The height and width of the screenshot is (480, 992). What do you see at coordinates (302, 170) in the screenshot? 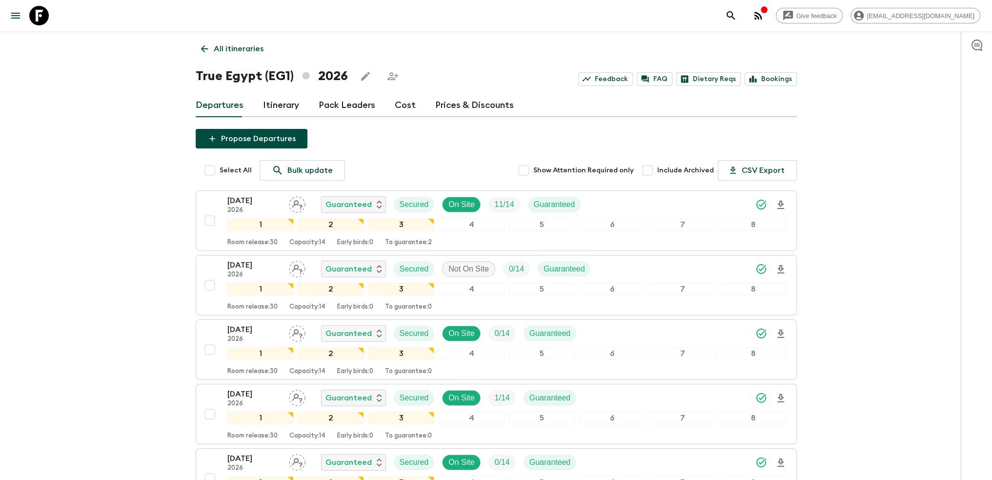
I see `a: Bulk update` at bounding box center [302, 170].